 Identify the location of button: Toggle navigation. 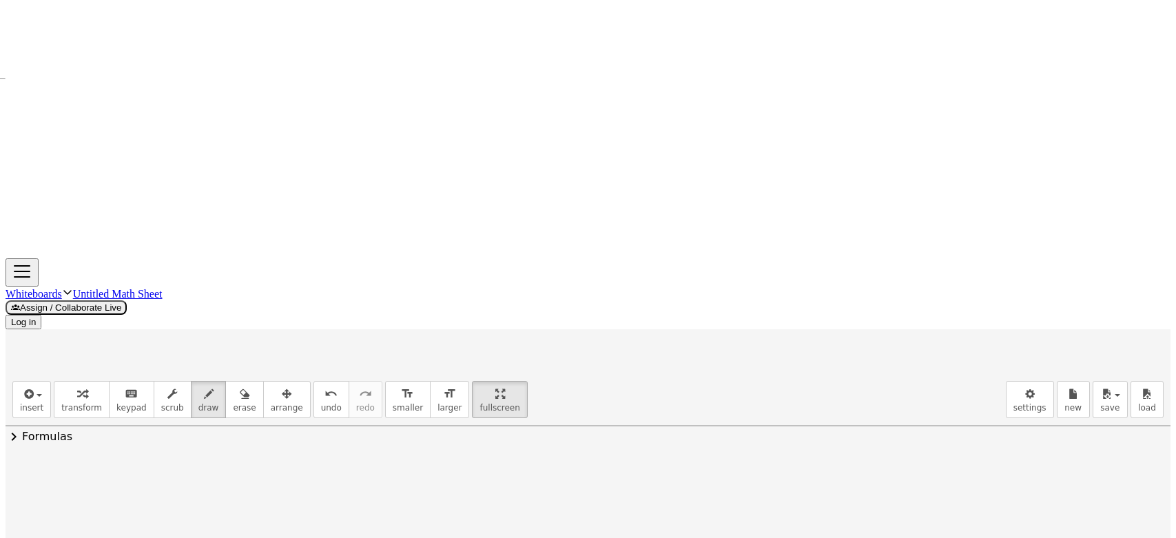
(22, 272).